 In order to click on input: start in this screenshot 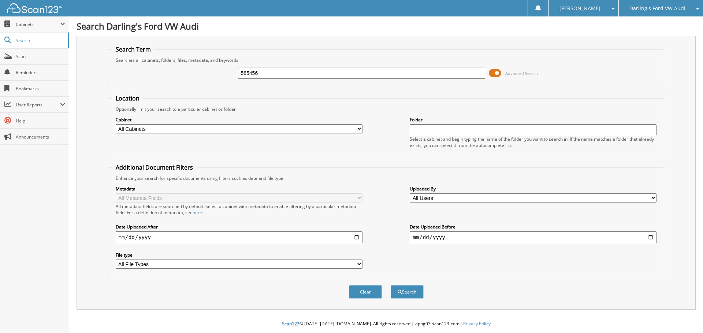, I will do `click(239, 238)`.